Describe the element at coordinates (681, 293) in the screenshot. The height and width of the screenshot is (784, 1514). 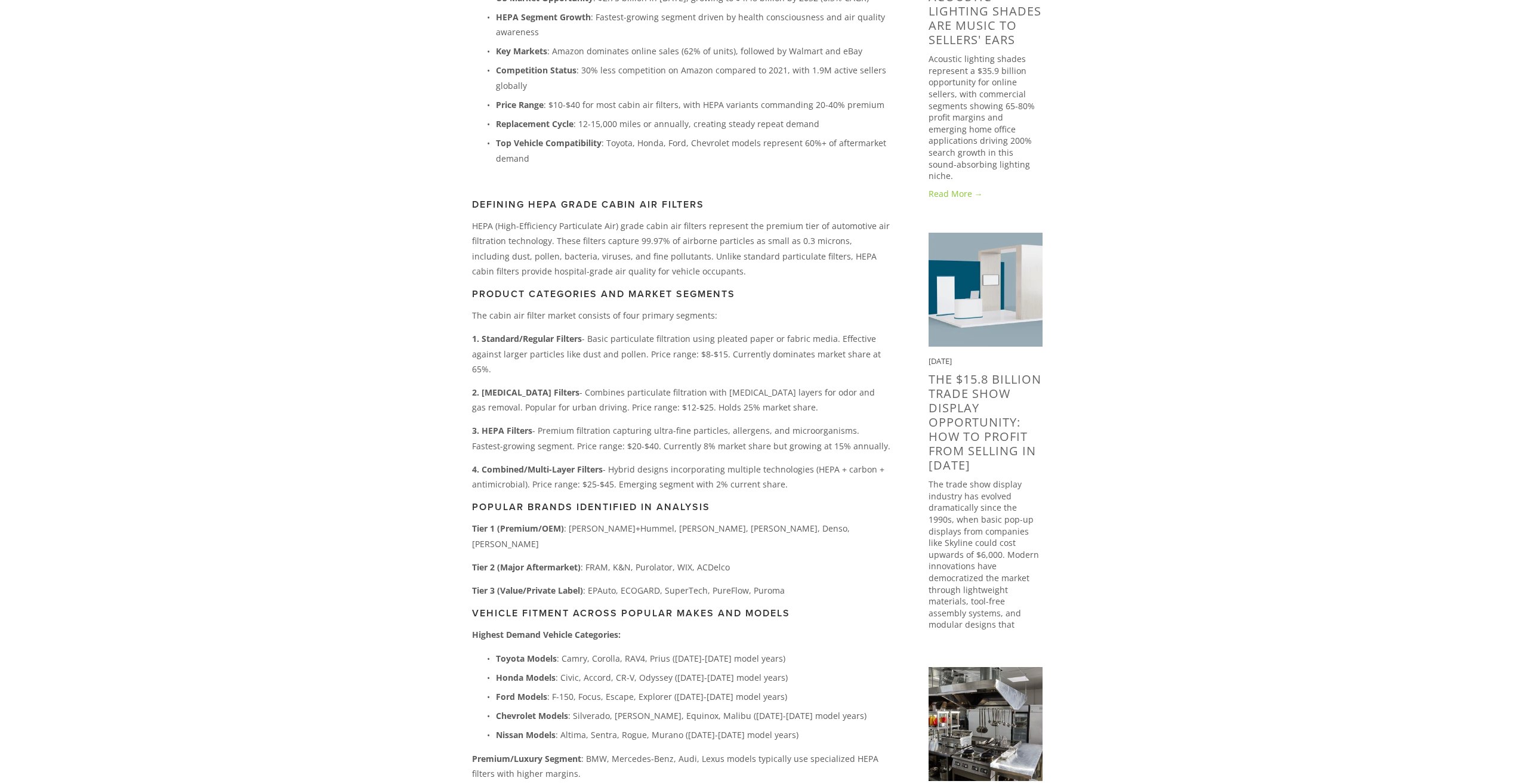
I see `h3: Product Categories and Market Segments` at that location.